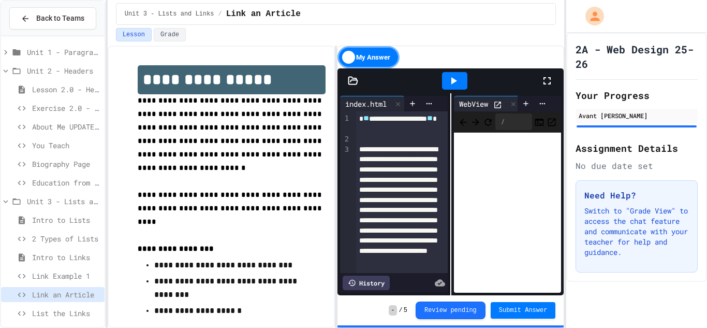 The width and height of the screenshot is (707, 328). What do you see at coordinates (66, 108) in the screenshot?
I see `span: Exercise 2.0 - Header Practice` at bounding box center [66, 108].